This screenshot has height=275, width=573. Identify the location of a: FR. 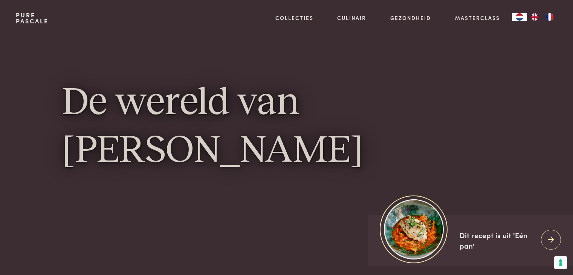
(549, 17).